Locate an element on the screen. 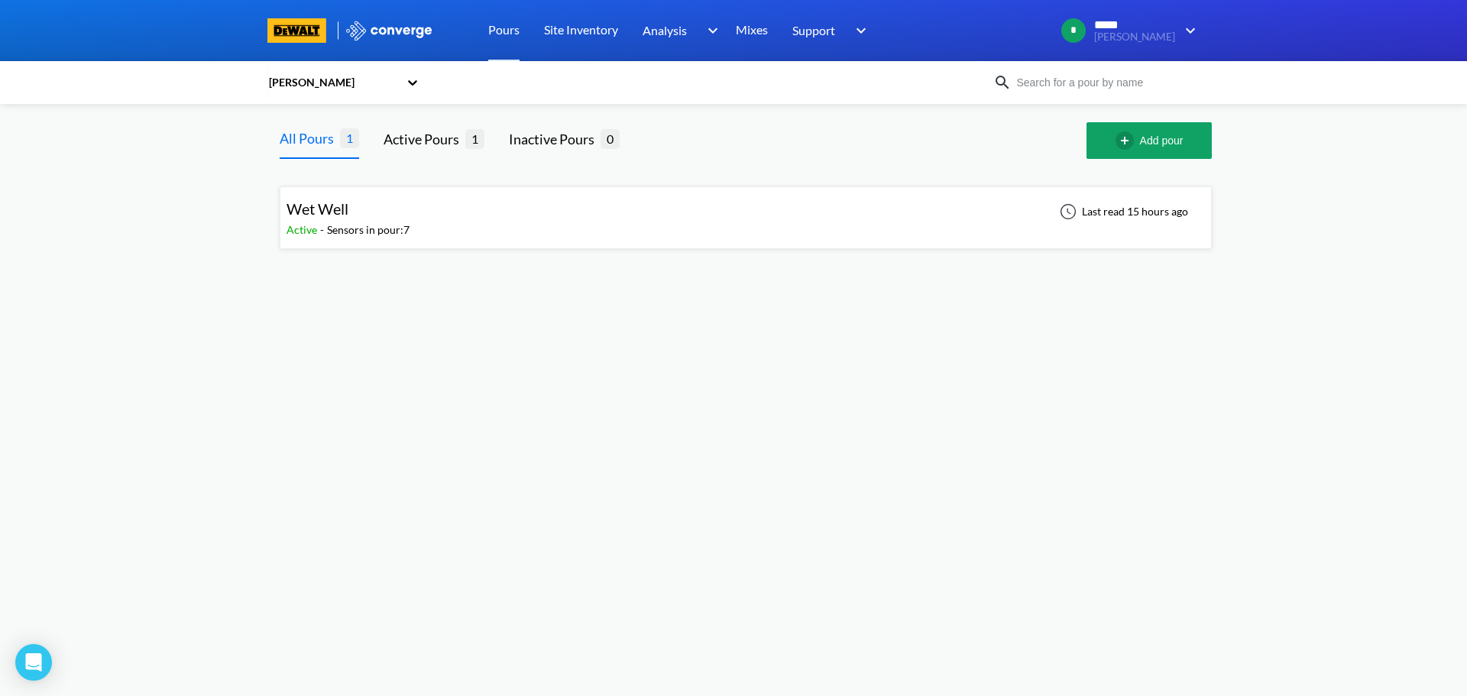  div: Active Pours is located at coordinates (424, 139).